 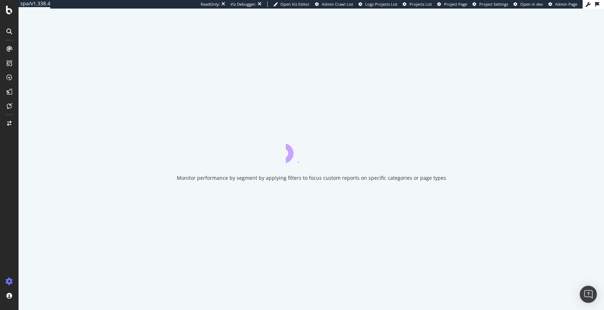 What do you see at coordinates (452, 4) in the screenshot?
I see `a: Project Page` at bounding box center [452, 4].